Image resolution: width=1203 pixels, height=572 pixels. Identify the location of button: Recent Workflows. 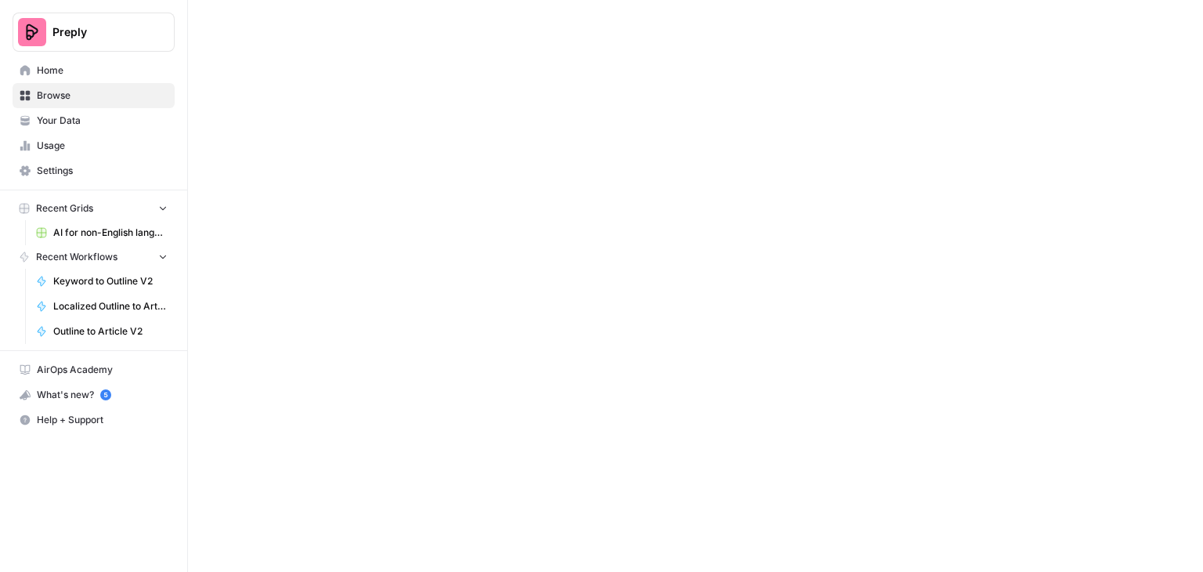
(93, 257).